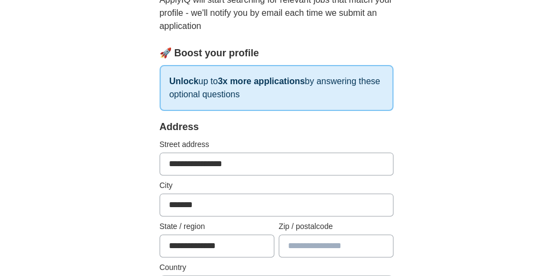 This screenshot has height=276, width=553. Describe the element at coordinates (276, 185) in the screenshot. I see `label: City` at that location.